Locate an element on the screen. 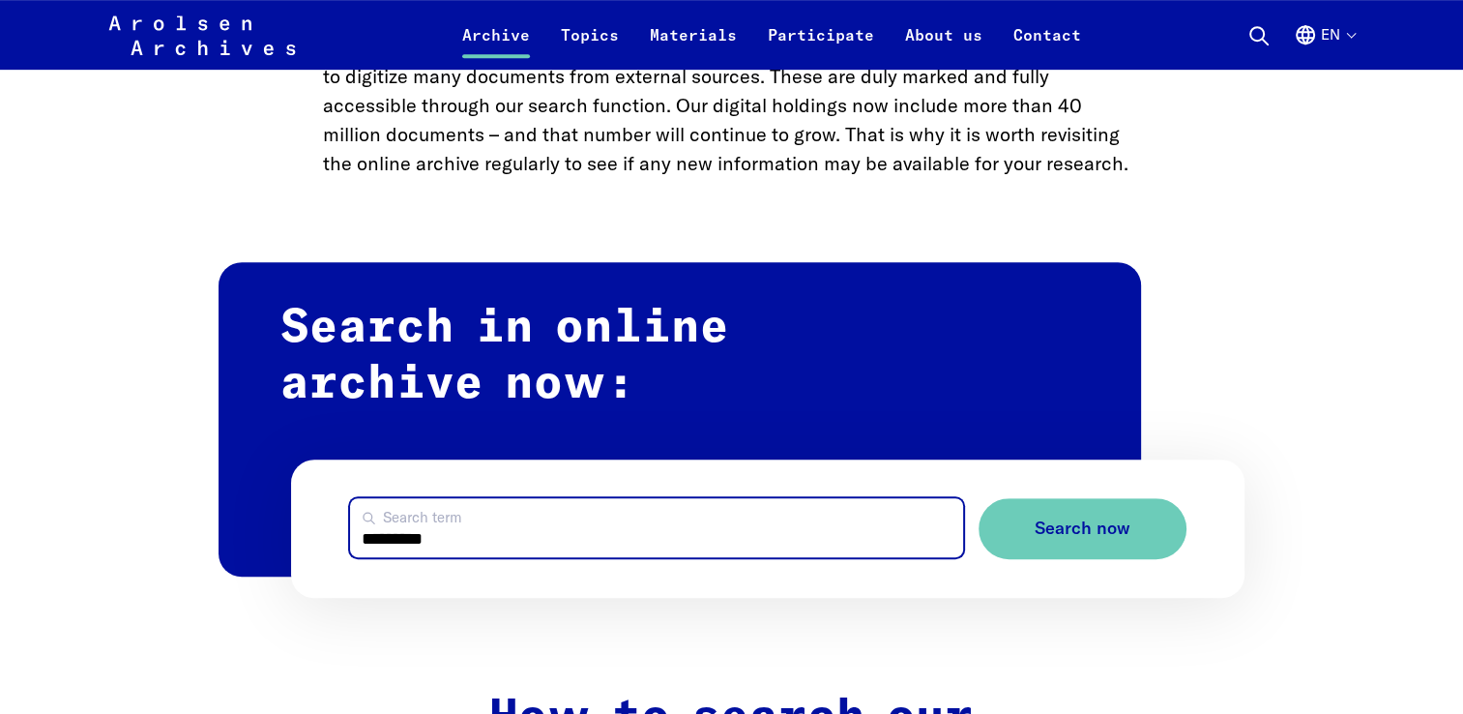 Image resolution: width=1463 pixels, height=714 pixels. a: Topics is located at coordinates (590, 46).